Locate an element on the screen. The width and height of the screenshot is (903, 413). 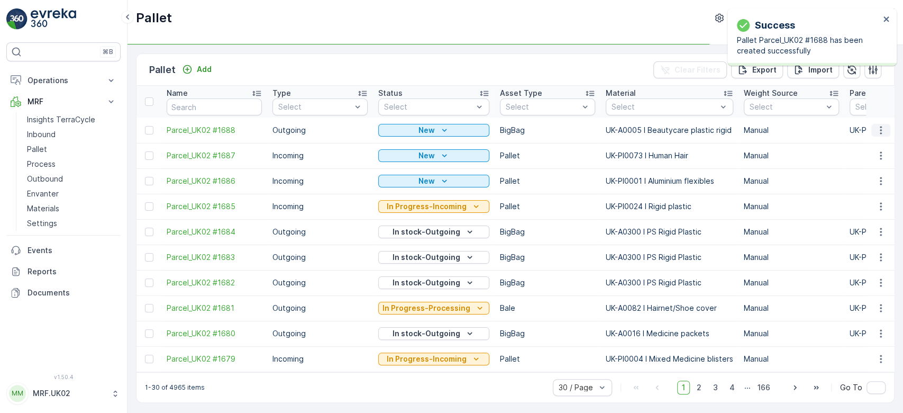
p: ⌘B is located at coordinates (108, 52).